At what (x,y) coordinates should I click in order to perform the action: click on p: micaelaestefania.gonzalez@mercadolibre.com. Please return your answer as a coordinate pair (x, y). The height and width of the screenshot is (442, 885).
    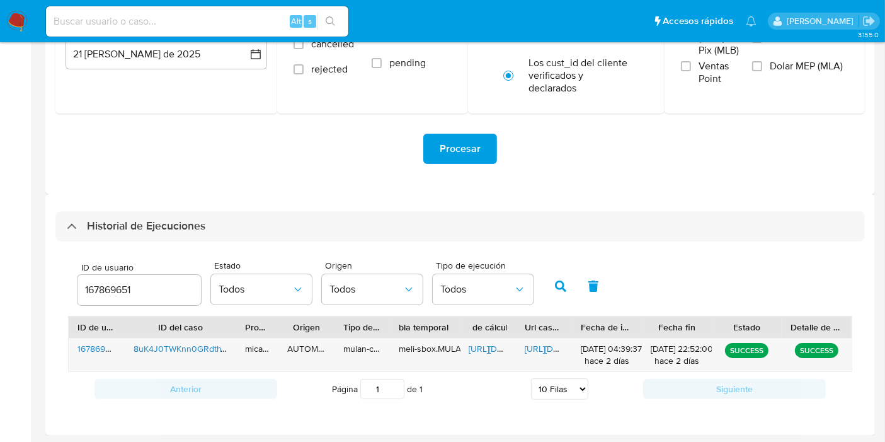
    Looking at the image, I should click on (822, 21).